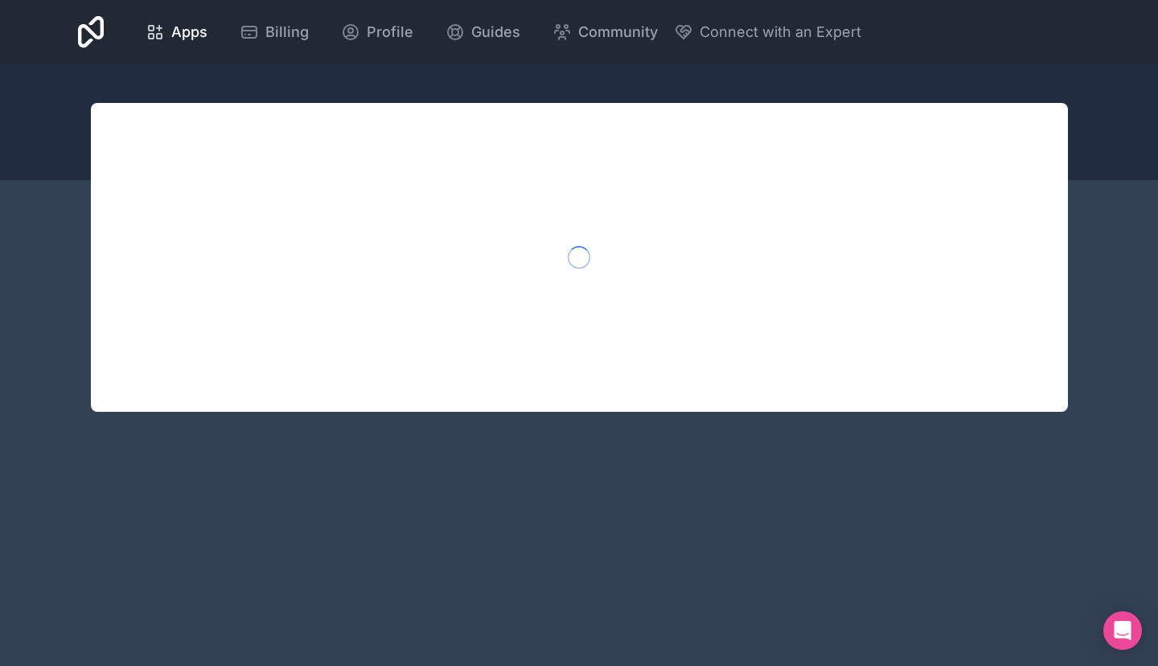  Describe the element at coordinates (780, 32) in the screenshot. I see `span: Connect with an Expert` at that location.